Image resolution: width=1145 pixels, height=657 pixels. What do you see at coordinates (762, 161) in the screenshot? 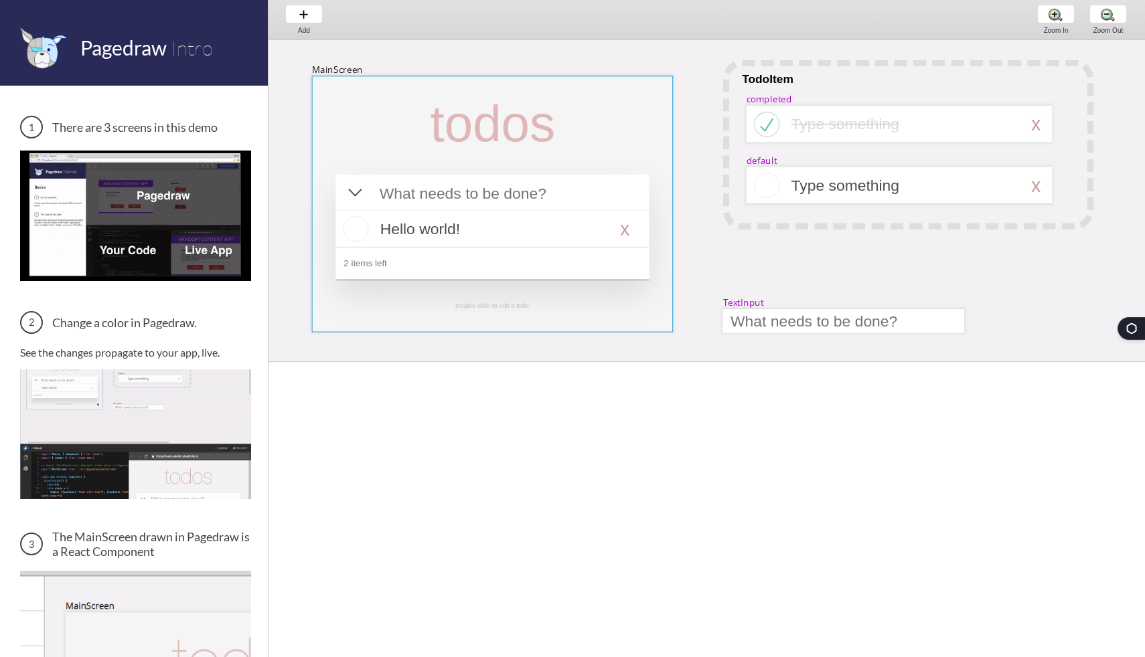
I see `div: default` at bounding box center [762, 161].